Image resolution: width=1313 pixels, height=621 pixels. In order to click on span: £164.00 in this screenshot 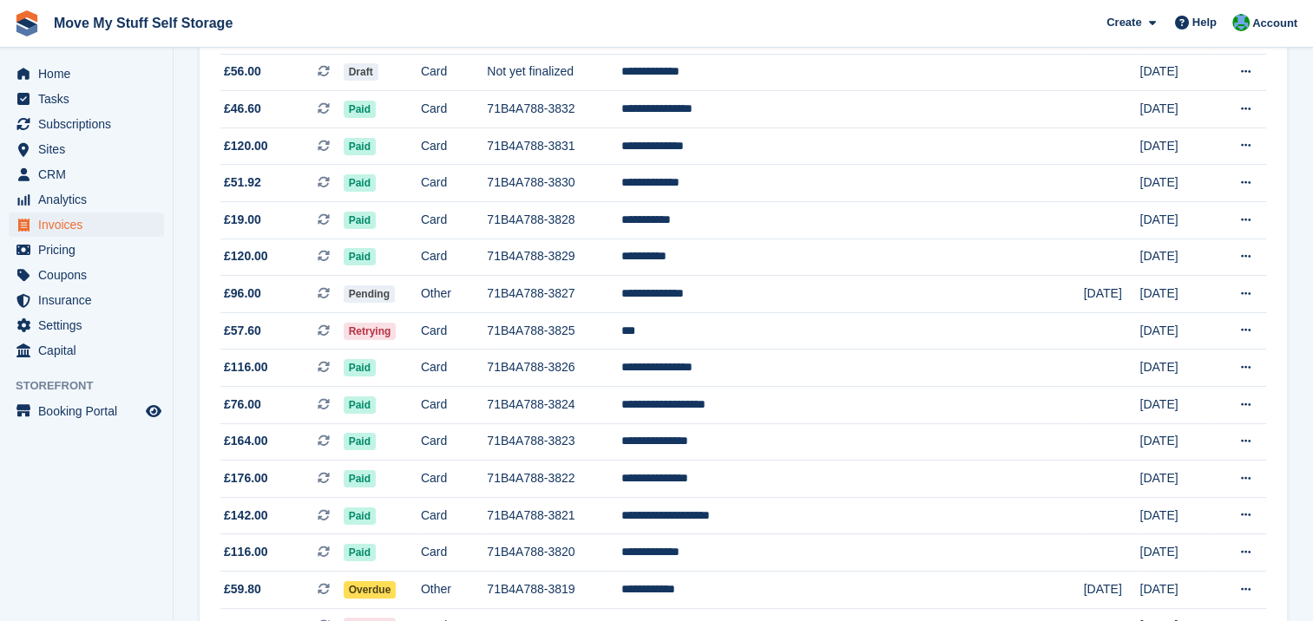, I will do `click(246, 441)`.